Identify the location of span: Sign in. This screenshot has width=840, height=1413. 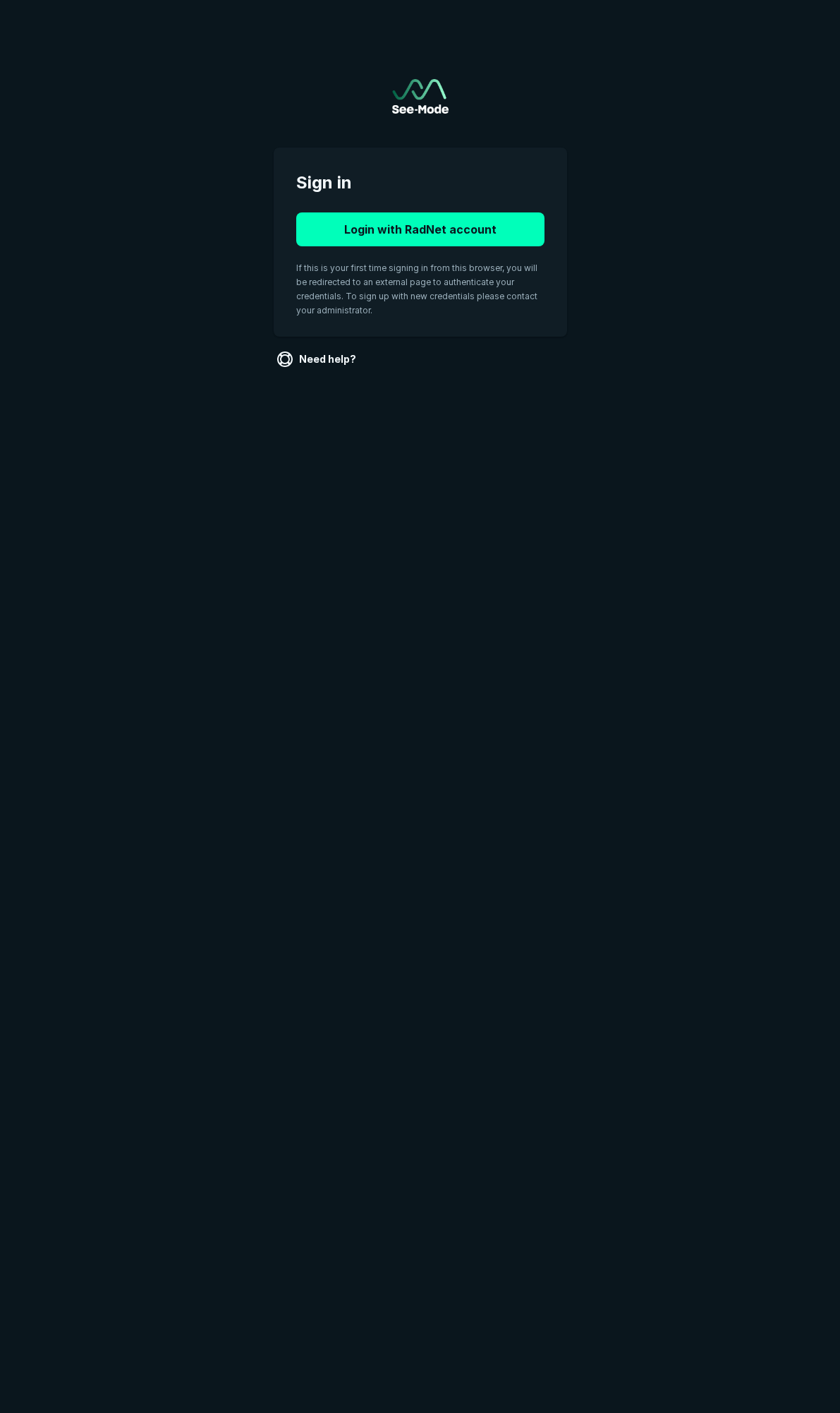
(420, 183).